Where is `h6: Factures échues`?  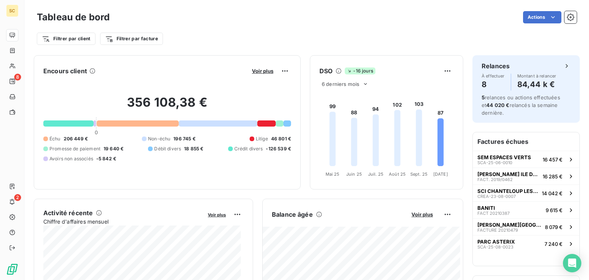
h6: Factures échues is located at coordinates (526, 141).